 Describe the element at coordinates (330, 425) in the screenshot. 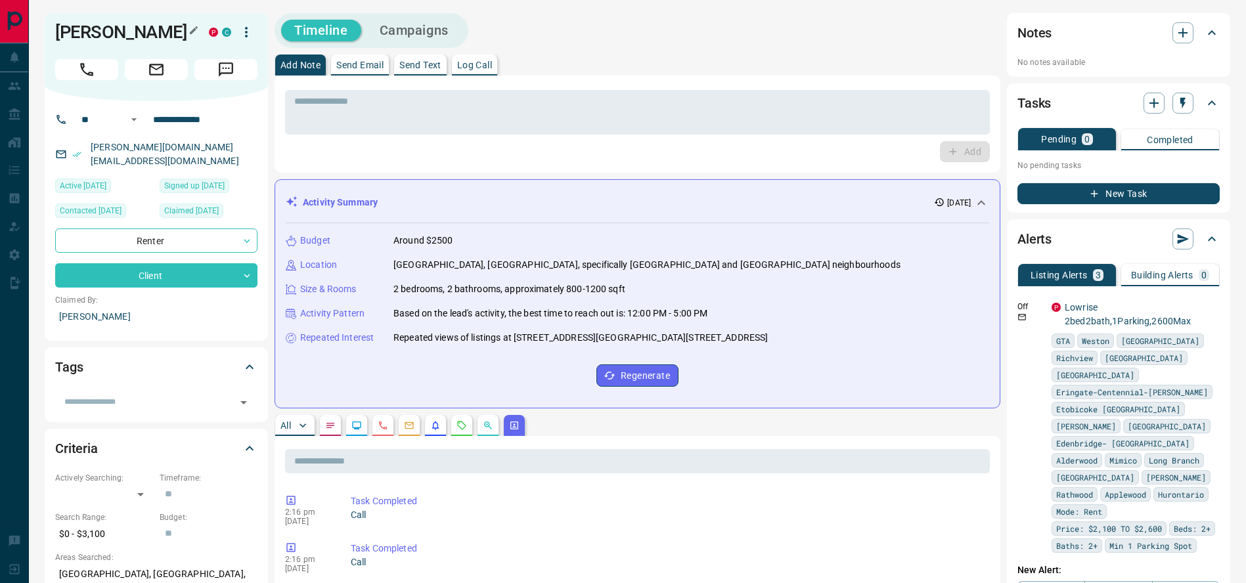

I see `svg: Notes` at that location.